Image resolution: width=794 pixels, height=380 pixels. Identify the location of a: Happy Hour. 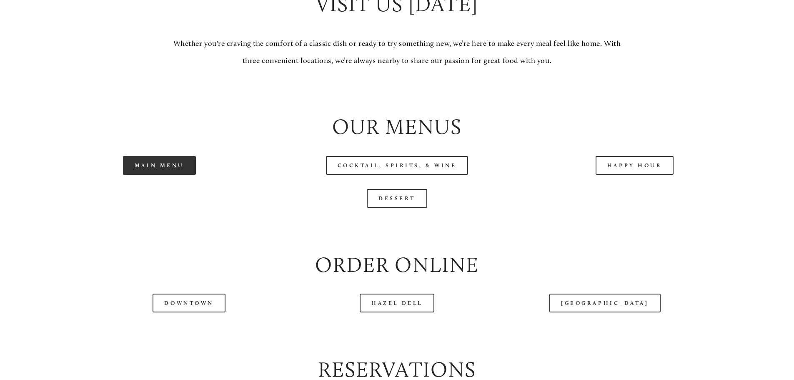
(635, 165).